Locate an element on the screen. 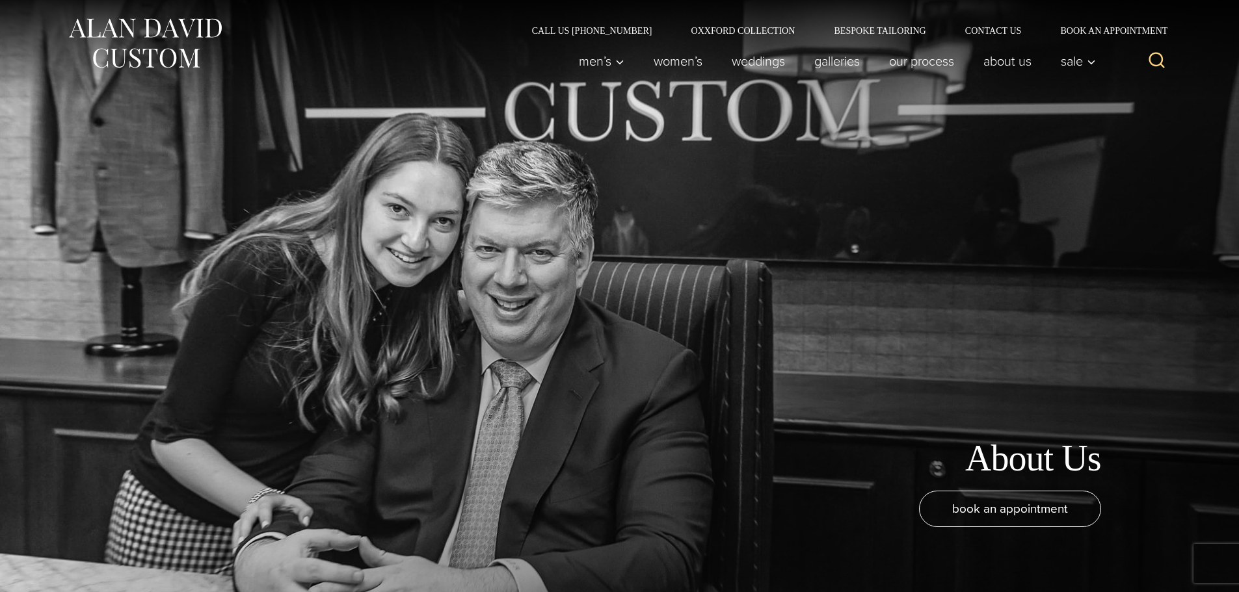  a: Our Process is located at coordinates (921, 61).